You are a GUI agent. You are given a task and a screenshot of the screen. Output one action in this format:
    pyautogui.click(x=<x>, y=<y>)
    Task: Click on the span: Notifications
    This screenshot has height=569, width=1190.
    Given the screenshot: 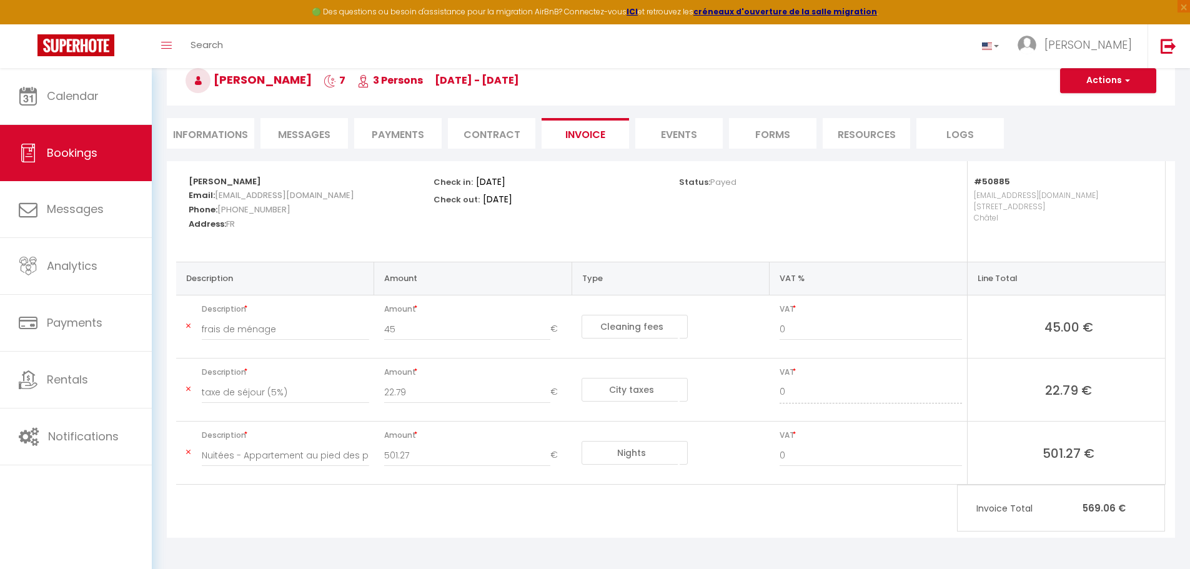 What is the action you would take?
    pyautogui.click(x=83, y=436)
    